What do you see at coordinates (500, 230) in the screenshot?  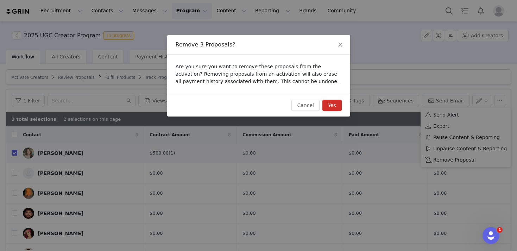 I see `span: 1` at bounding box center [500, 230].